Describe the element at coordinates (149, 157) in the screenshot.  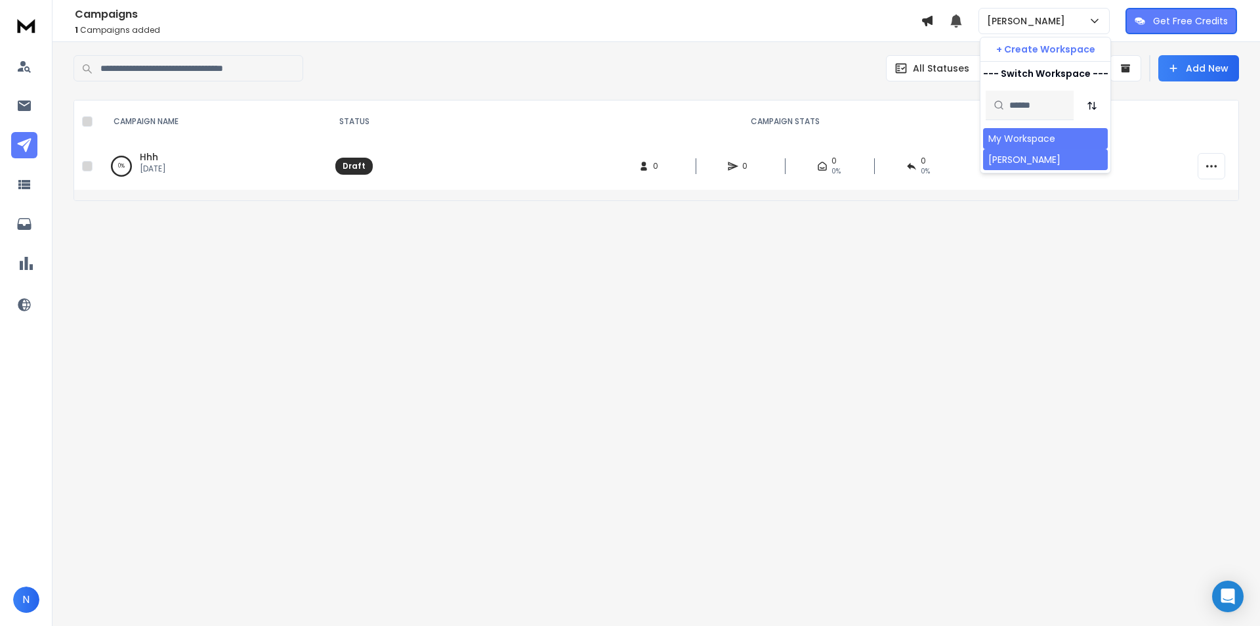
I see `span: Hhh` at that location.